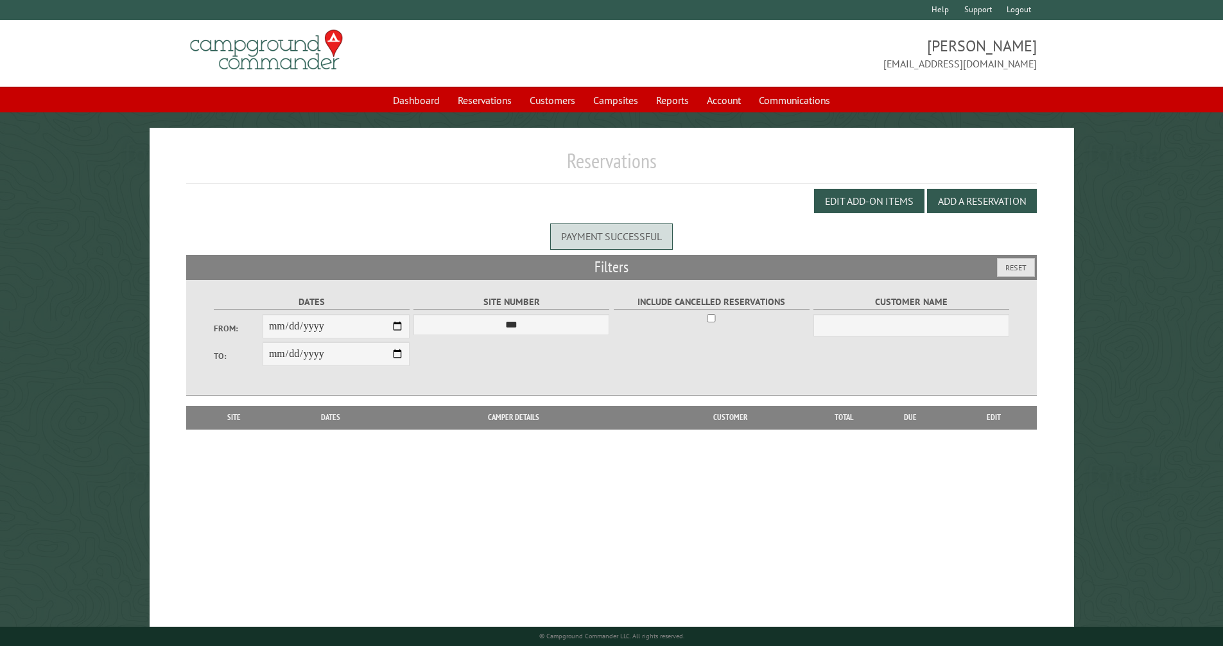  What do you see at coordinates (794, 100) in the screenshot?
I see `a: Communications` at bounding box center [794, 100].